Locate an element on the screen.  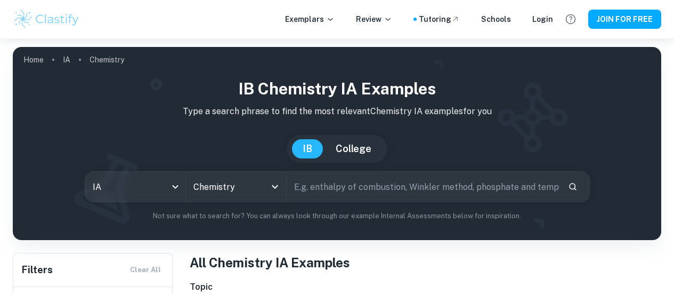
a: Tutoring is located at coordinates (439, 19).